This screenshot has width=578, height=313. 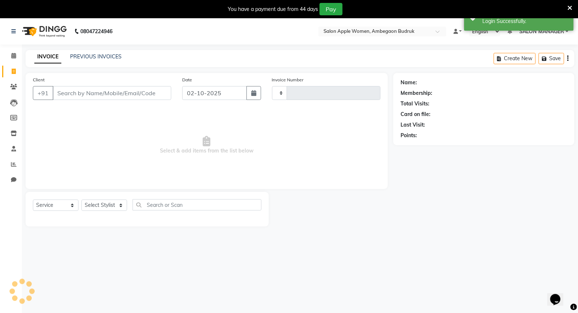 What do you see at coordinates (197, 205) in the screenshot?
I see `input: Search or Scan` at bounding box center [197, 205].